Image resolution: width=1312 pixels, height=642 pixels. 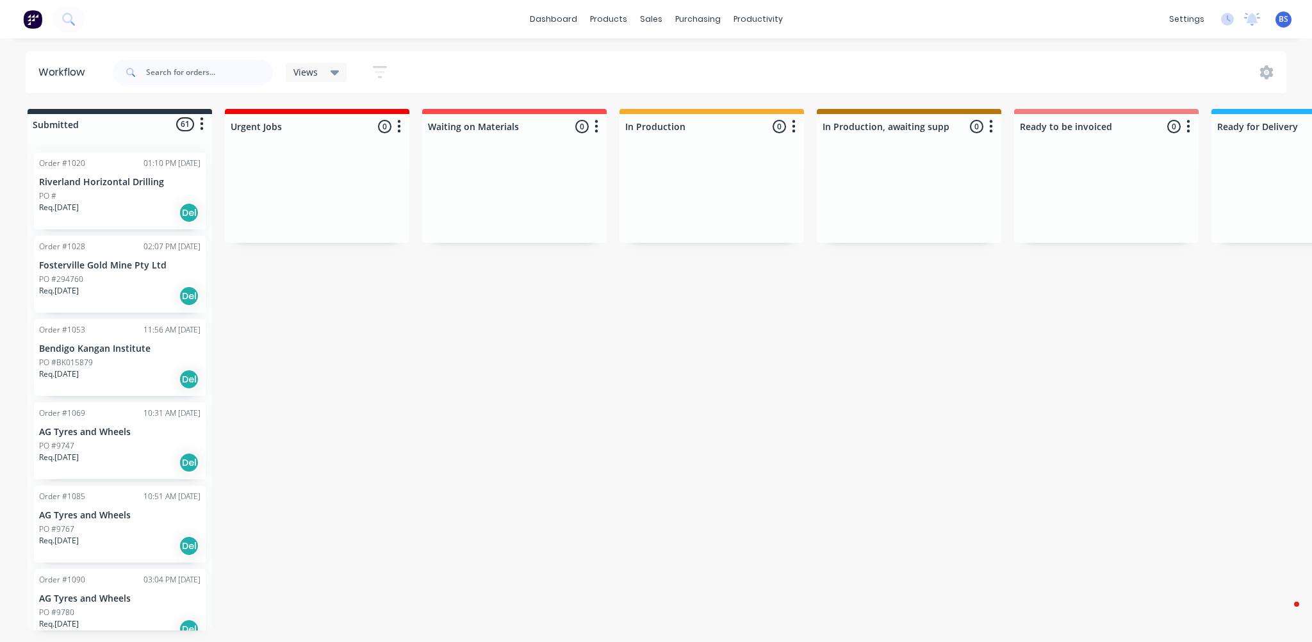 I want to click on p: PO #9767, so click(x=56, y=529).